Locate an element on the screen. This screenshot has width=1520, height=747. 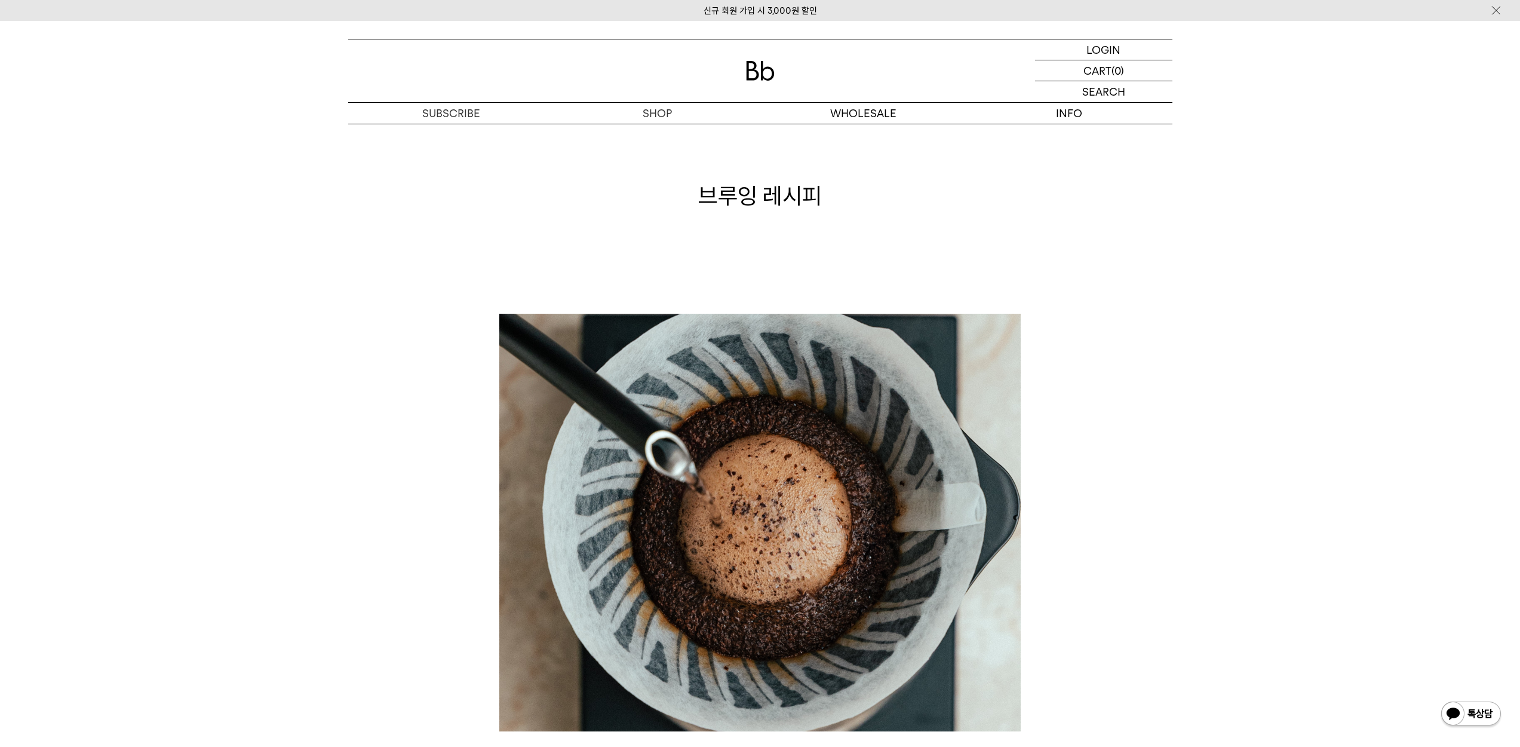
p: SHOP is located at coordinates (657, 113).